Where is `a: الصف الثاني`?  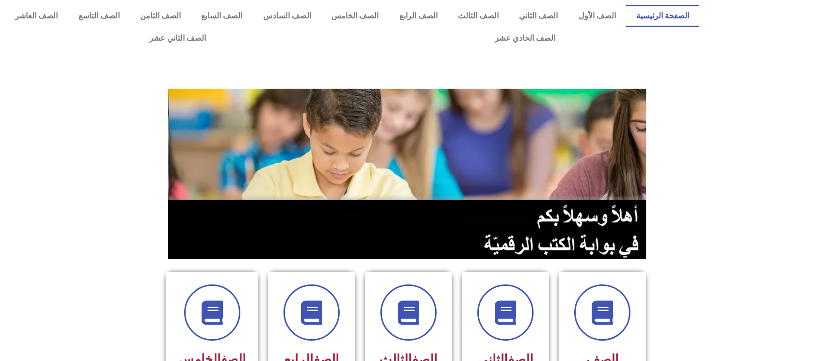 a: الصف الثاني is located at coordinates (538, 16).